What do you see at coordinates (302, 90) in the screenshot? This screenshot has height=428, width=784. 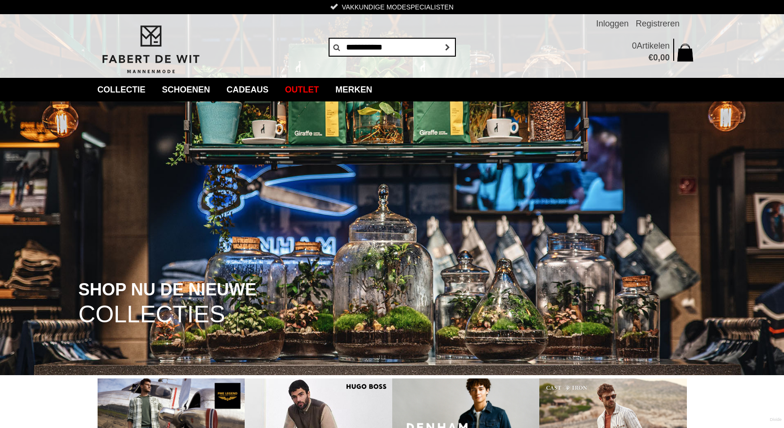 I see `a: Outlet` at bounding box center [302, 90].